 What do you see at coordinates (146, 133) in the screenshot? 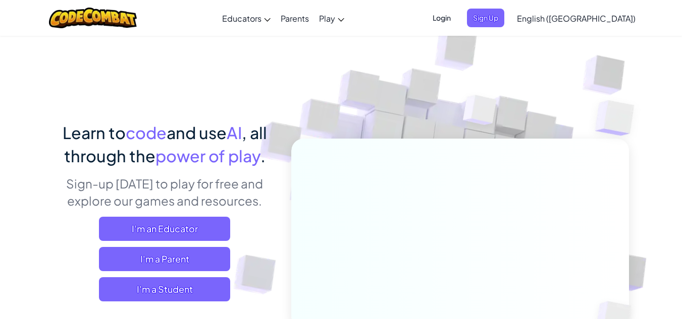
I see `span: code` at bounding box center [146, 133].